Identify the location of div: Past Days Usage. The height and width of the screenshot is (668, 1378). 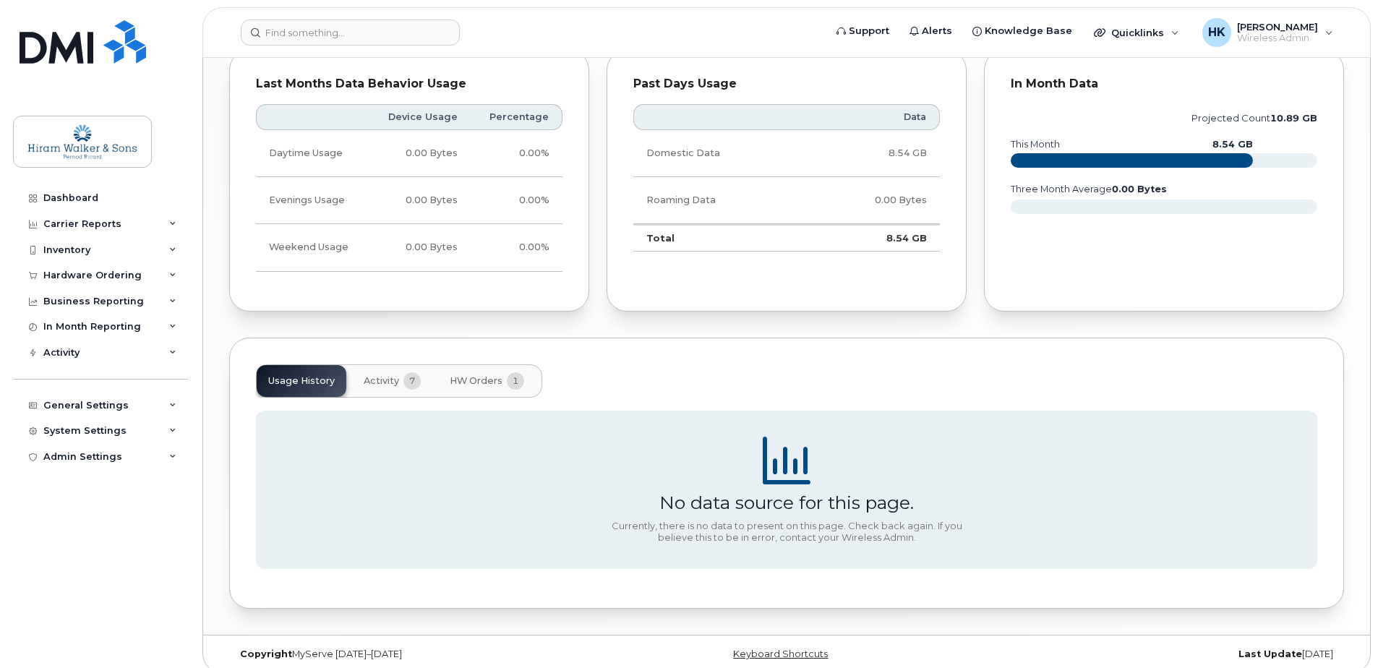
(787, 84).